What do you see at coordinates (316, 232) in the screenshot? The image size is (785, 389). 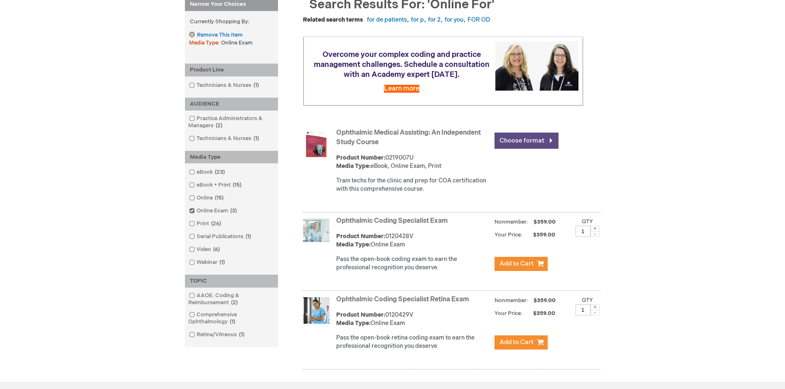 I see `img: Ophthalmic Coding Specialist Exam` at bounding box center [316, 232].